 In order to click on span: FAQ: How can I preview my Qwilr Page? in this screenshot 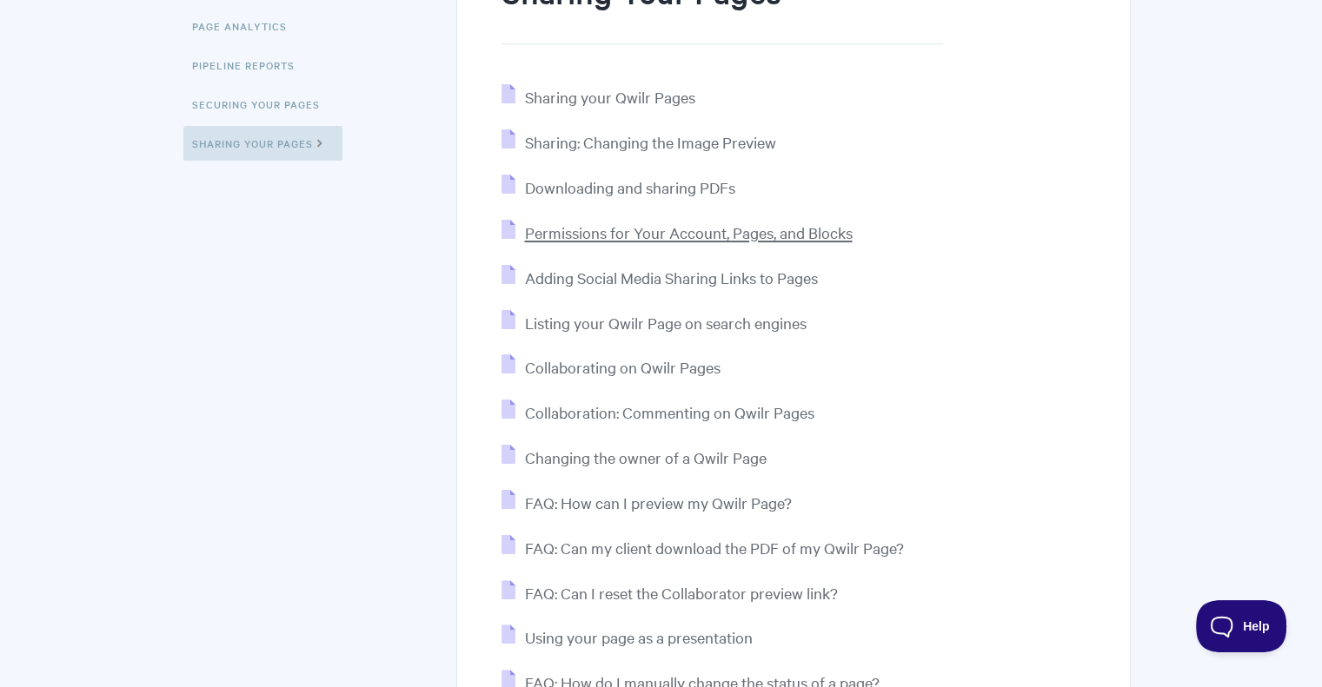, I will do `click(657, 502)`.